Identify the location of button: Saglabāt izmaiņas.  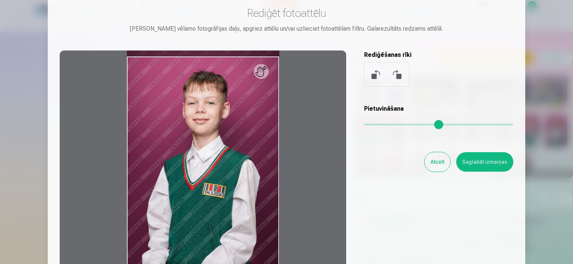
(485, 162).